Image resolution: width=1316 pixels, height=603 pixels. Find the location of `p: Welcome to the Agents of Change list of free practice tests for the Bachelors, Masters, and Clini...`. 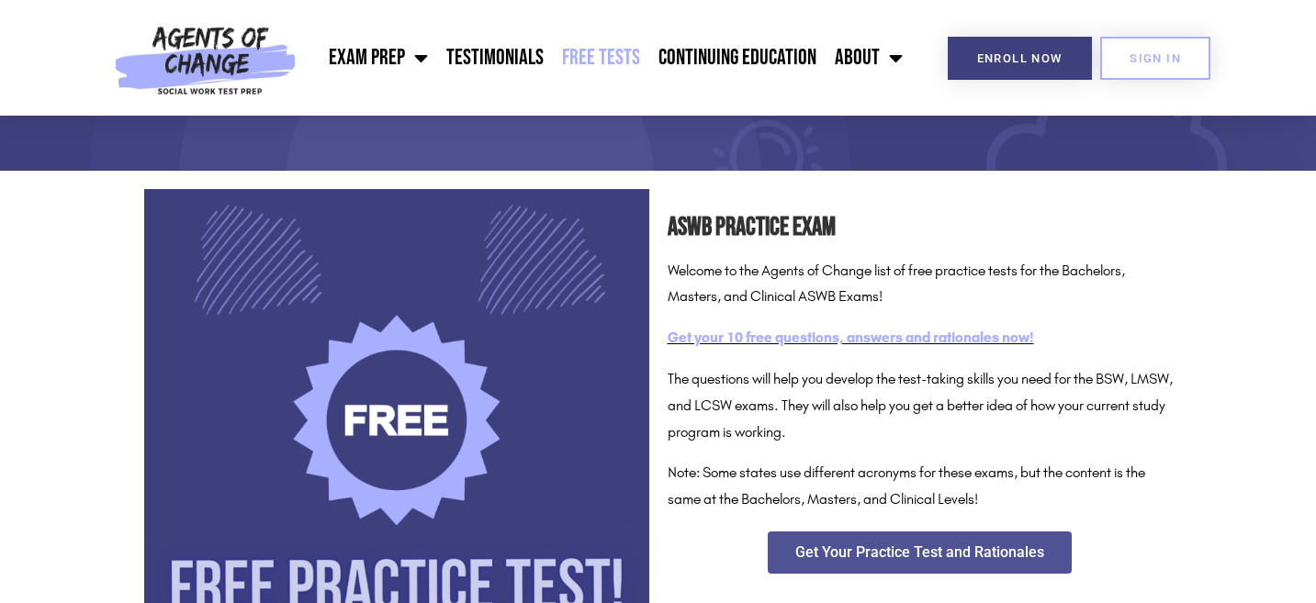

p: Welcome to the Agents of Change list of free practice tests for the Bachelors, Masters, and Clini... is located at coordinates (920, 285).